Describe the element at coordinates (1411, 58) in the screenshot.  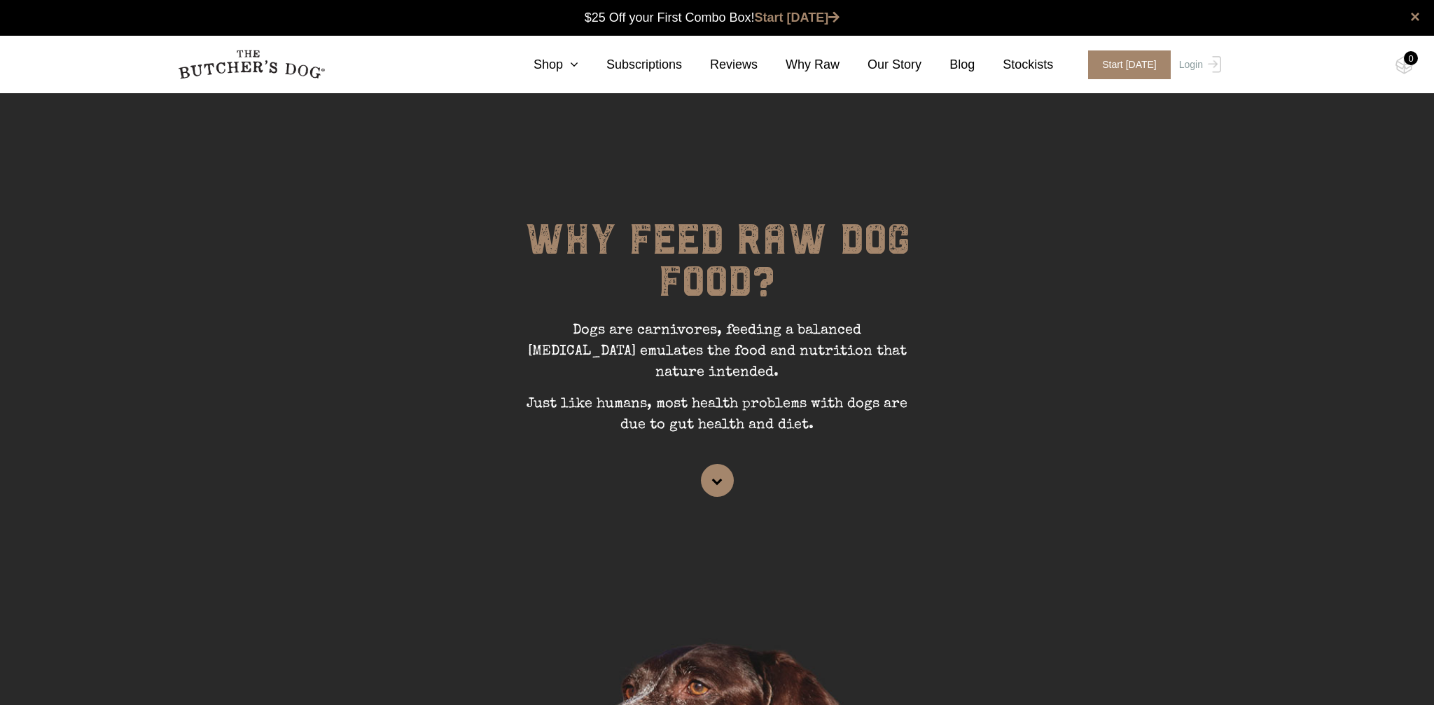
I see `div: 0` at that location.